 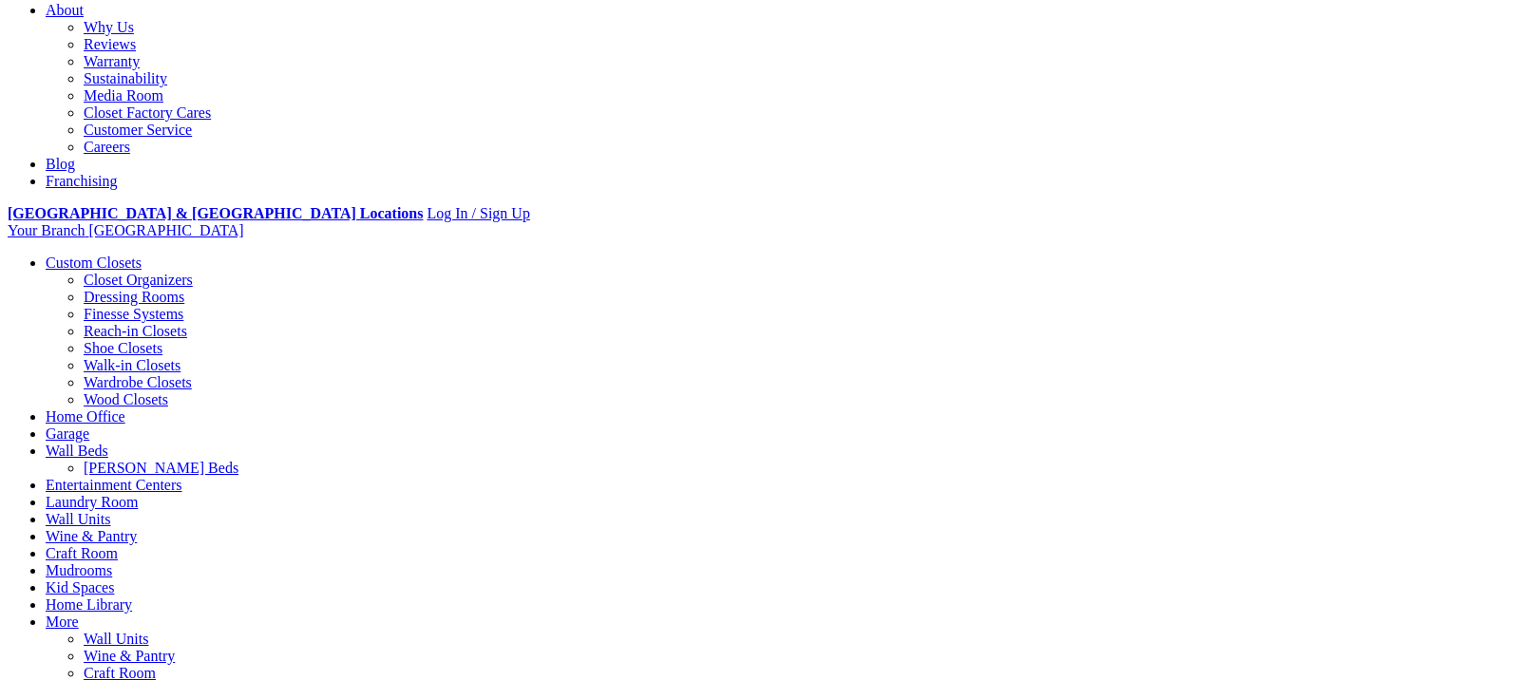 What do you see at coordinates (134, 296) in the screenshot?
I see `a: Dressing Rooms` at bounding box center [134, 296].